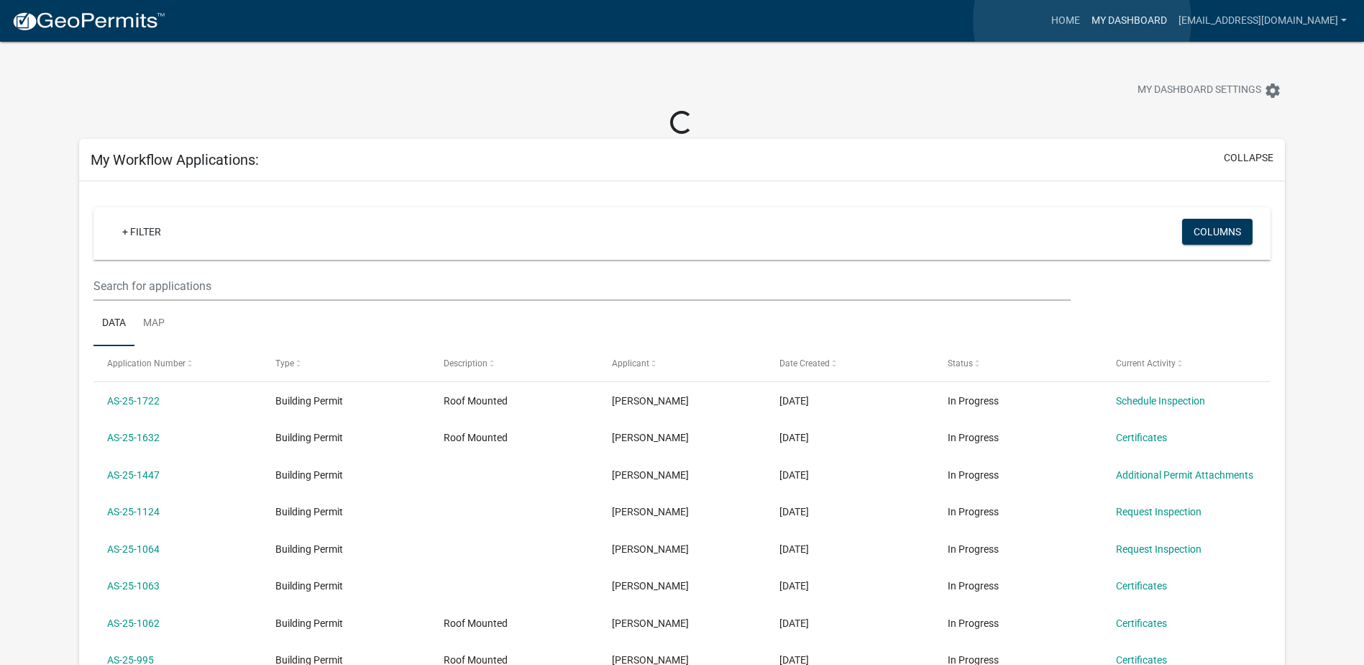 This screenshot has height=665, width=1364. What do you see at coordinates (133, 549) in the screenshot?
I see `a: AS-25-1064` at bounding box center [133, 549].